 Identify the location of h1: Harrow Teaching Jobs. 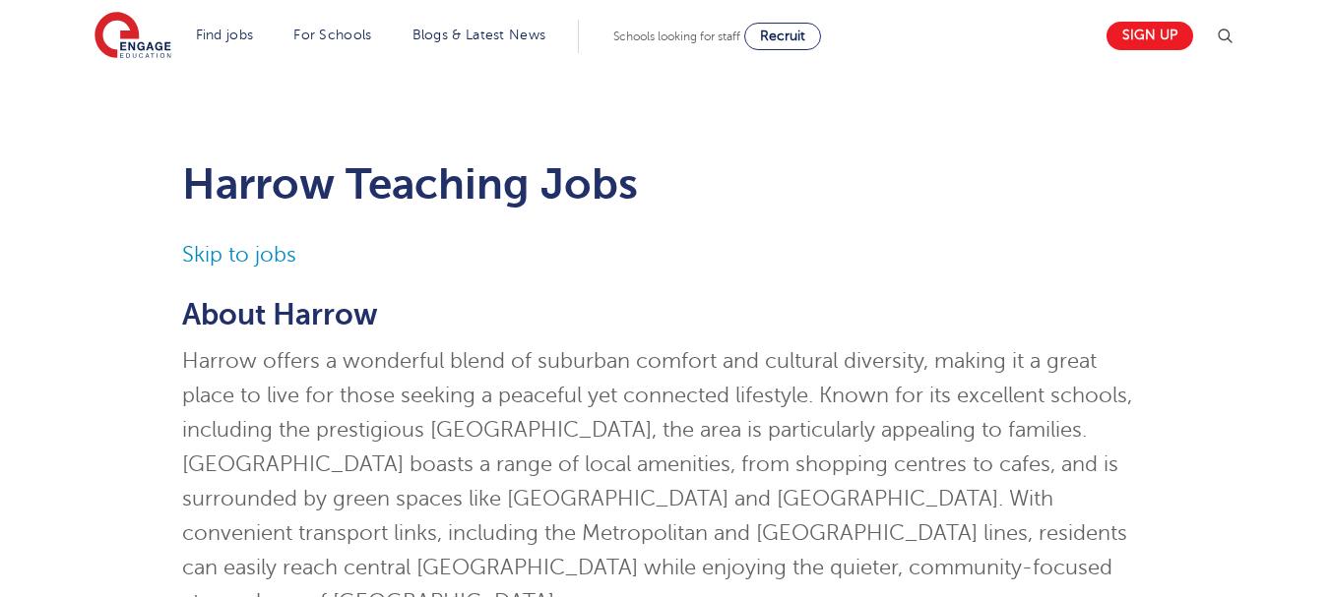
(664, 184).